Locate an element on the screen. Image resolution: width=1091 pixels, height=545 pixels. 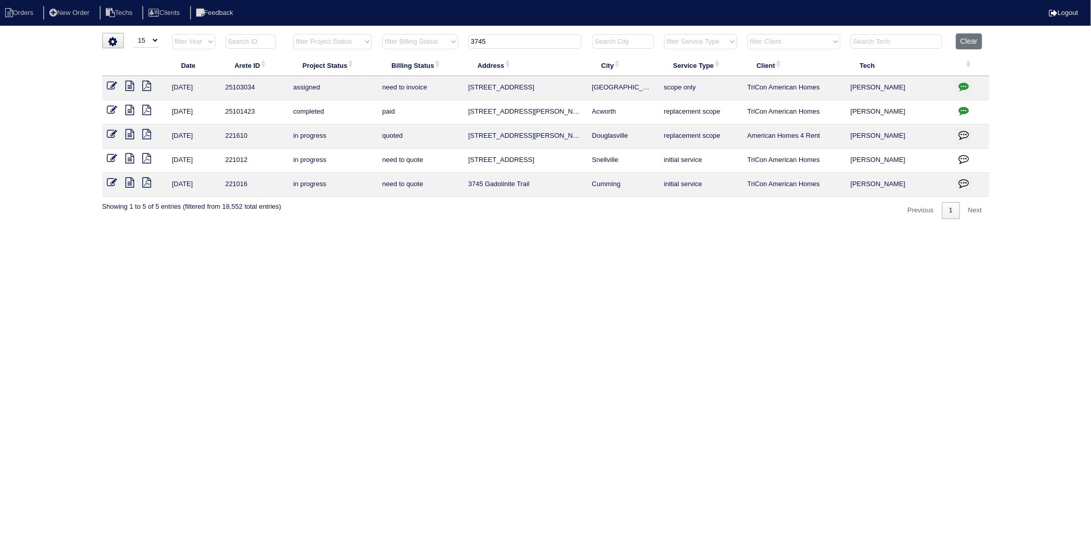
a: 1 is located at coordinates (951, 210).